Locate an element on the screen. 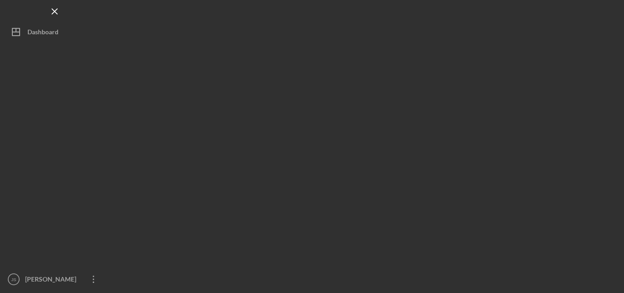  div: Dashboard is located at coordinates (43, 33).